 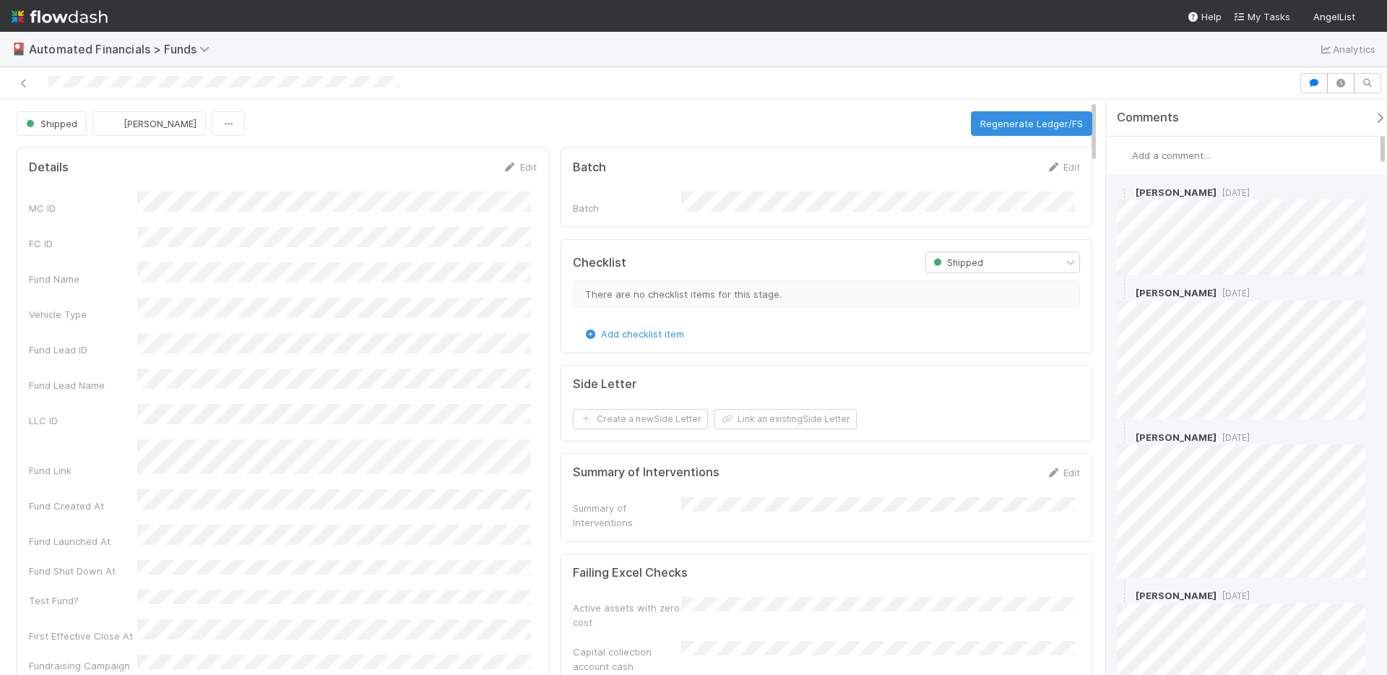 I want to click on h5: Side Letter, so click(x=605, y=384).